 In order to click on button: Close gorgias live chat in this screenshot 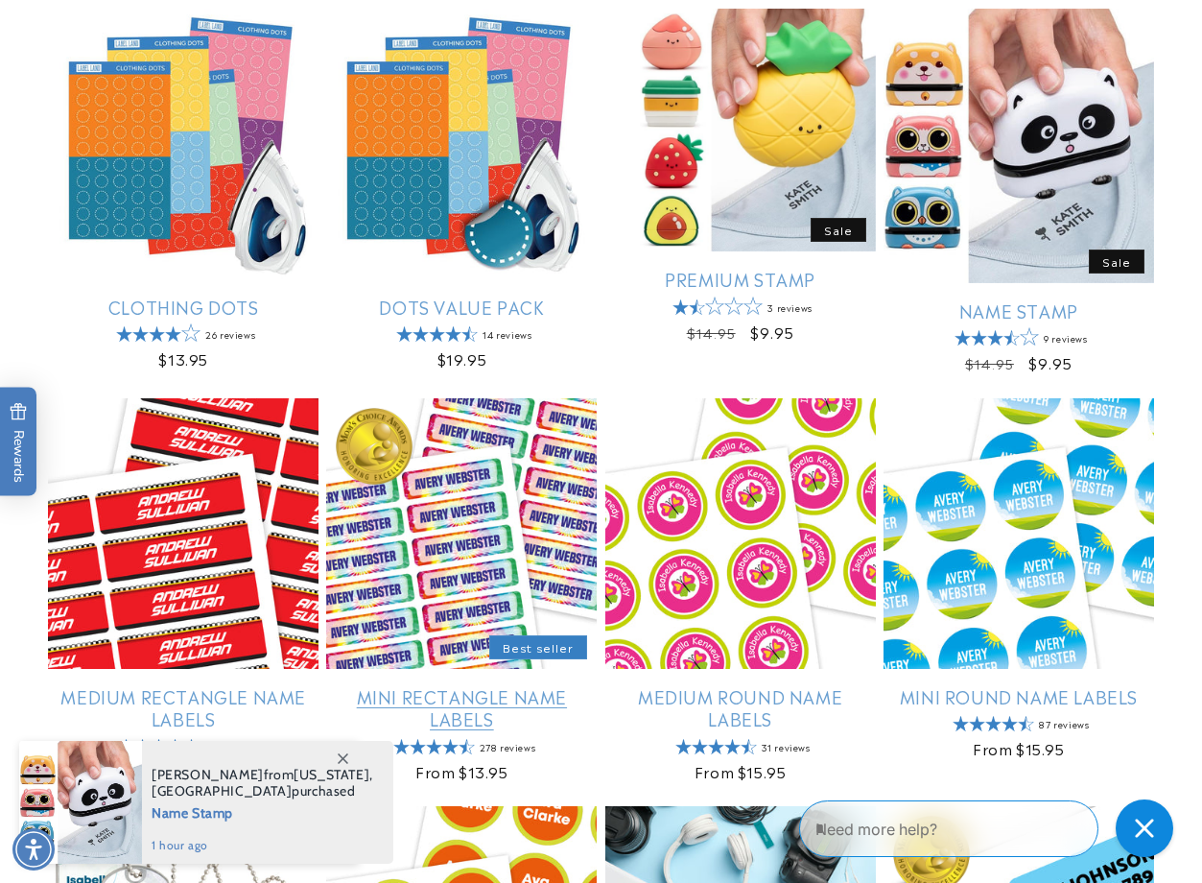, I will do `click(345, 35)`.